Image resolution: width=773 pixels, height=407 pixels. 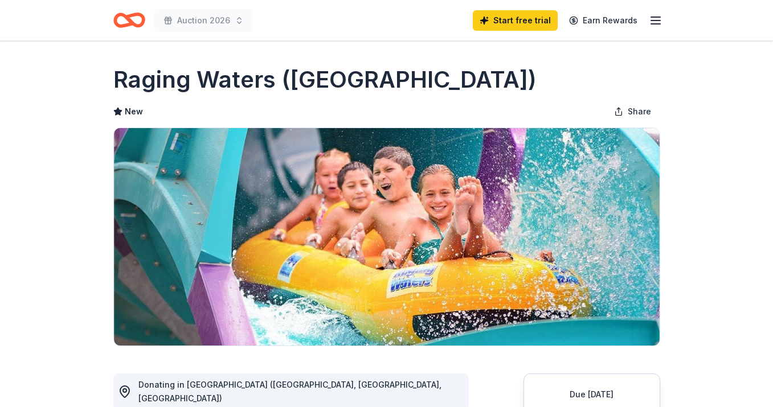 What do you see at coordinates (203, 21) in the screenshot?
I see `span: Auction 2026` at bounding box center [203, 21].